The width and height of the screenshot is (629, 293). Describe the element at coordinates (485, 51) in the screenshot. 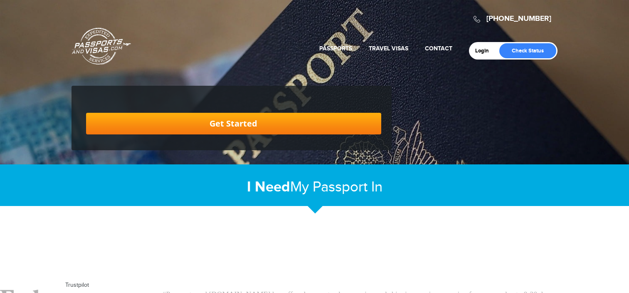

I see `a: Login` at that location.